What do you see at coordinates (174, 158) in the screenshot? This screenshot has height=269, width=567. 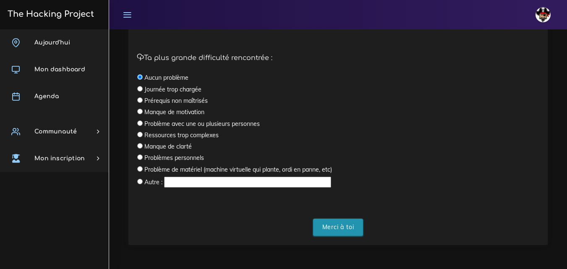 I see `label: Problèmes personnels` at bounding box center [174, 158].